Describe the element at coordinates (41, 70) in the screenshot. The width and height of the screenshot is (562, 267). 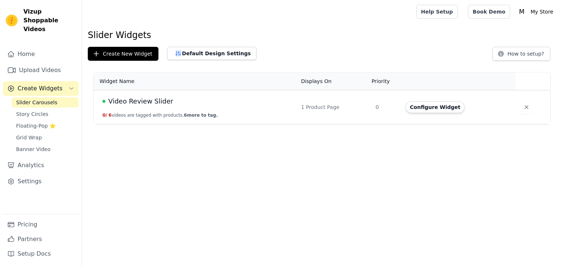
I see `a: Upload Videos` at that location.